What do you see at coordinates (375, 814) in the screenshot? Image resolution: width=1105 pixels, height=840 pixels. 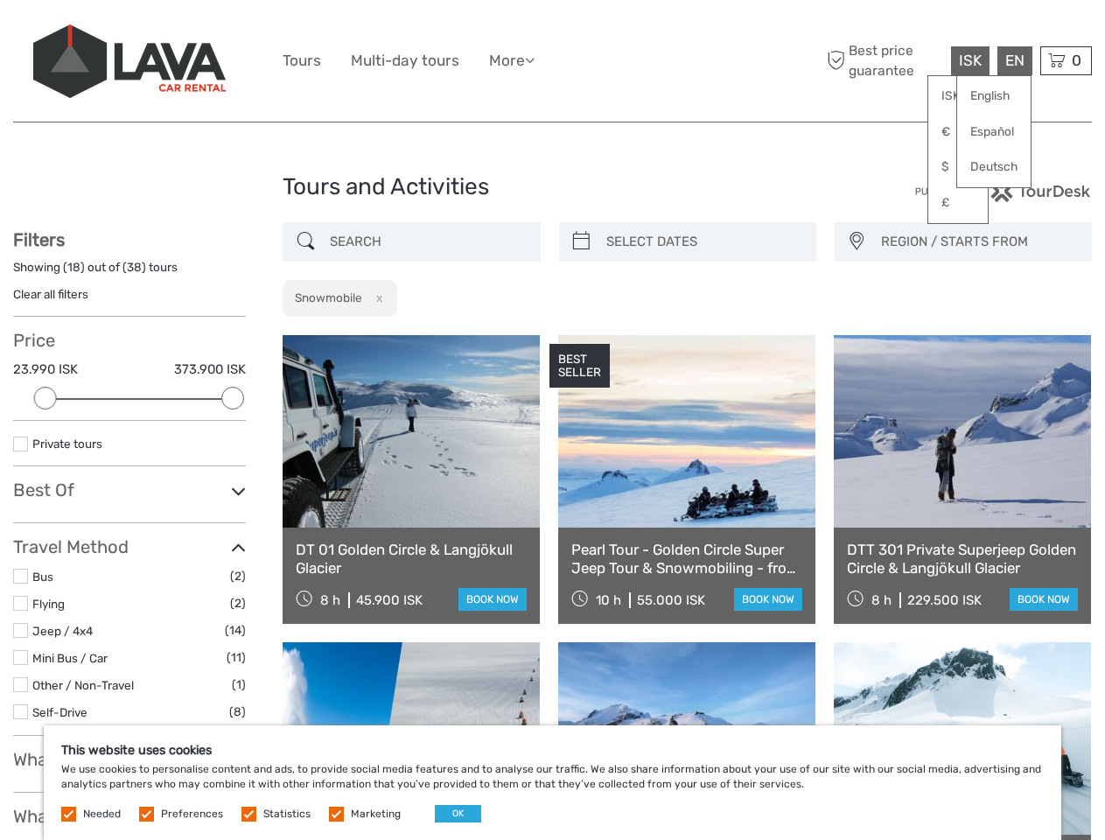 I see `label: Marketing` at bounding box center [375, 814].